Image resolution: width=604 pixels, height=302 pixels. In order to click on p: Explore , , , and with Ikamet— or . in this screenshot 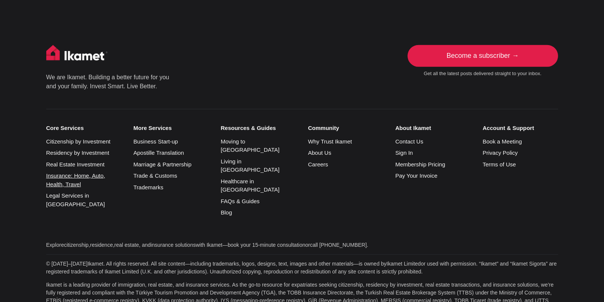, I will do `click(302, 245)`.